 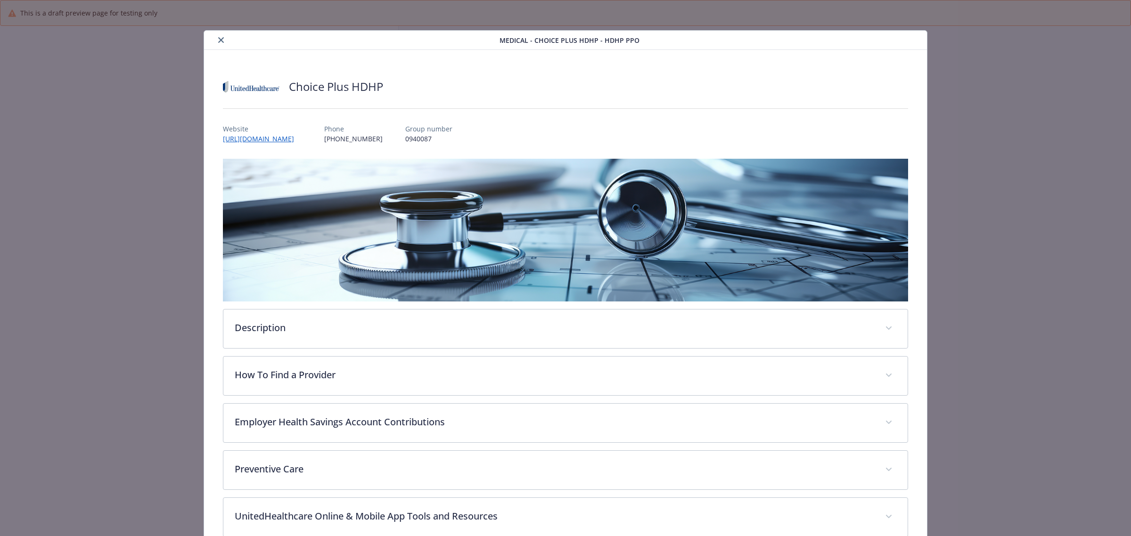 I want to click on p: Website, so click(x=262, y=129).